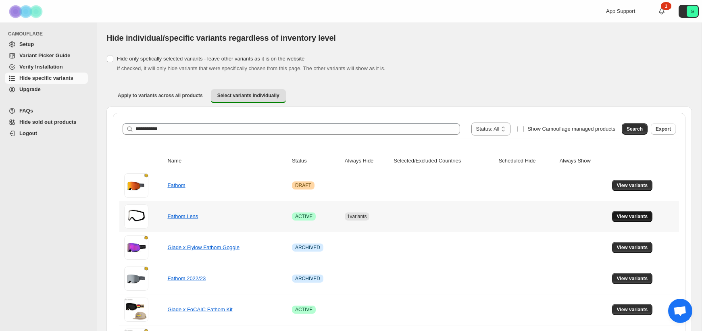 The height and width of the screenshot is (331, 702). What do you see at coordinates (666, 6) in the screenshot?
I see `div: 1` at bounding box center [666, 6].